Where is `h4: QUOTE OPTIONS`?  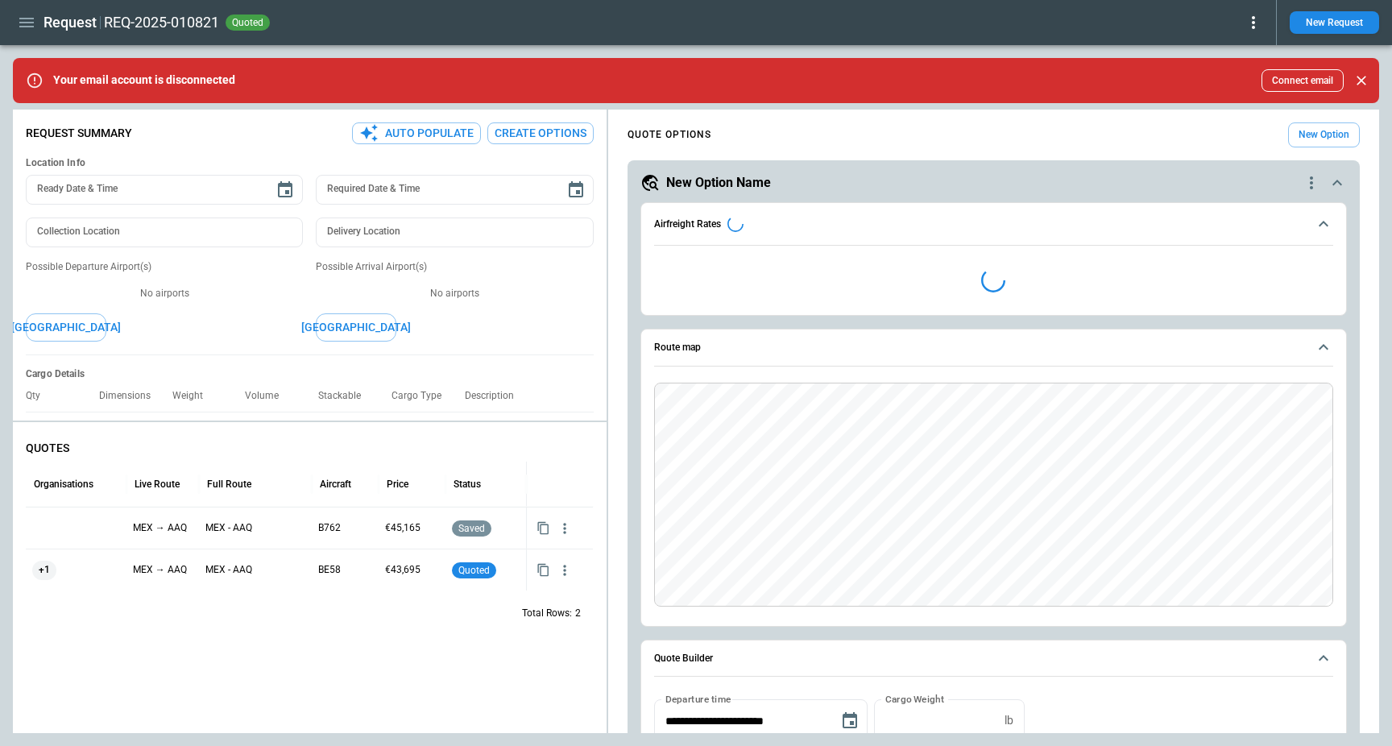 h4: QUOTE OPTIONS is located at coordinates (670, 135).